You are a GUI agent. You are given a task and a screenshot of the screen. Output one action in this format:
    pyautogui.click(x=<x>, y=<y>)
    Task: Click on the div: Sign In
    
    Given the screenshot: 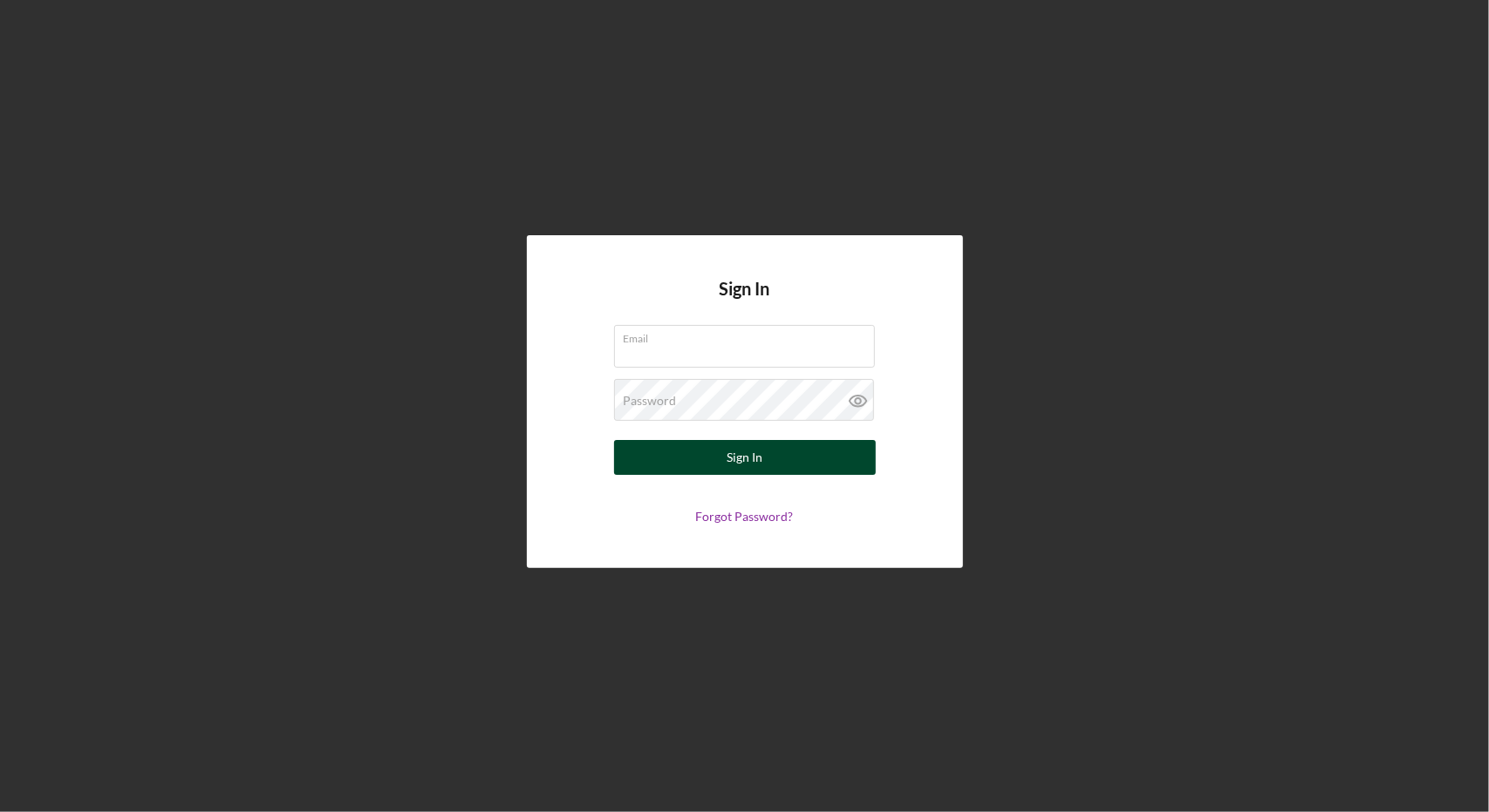 What is the action you would take?
    pyautogui.click(x=744, y=458)
    